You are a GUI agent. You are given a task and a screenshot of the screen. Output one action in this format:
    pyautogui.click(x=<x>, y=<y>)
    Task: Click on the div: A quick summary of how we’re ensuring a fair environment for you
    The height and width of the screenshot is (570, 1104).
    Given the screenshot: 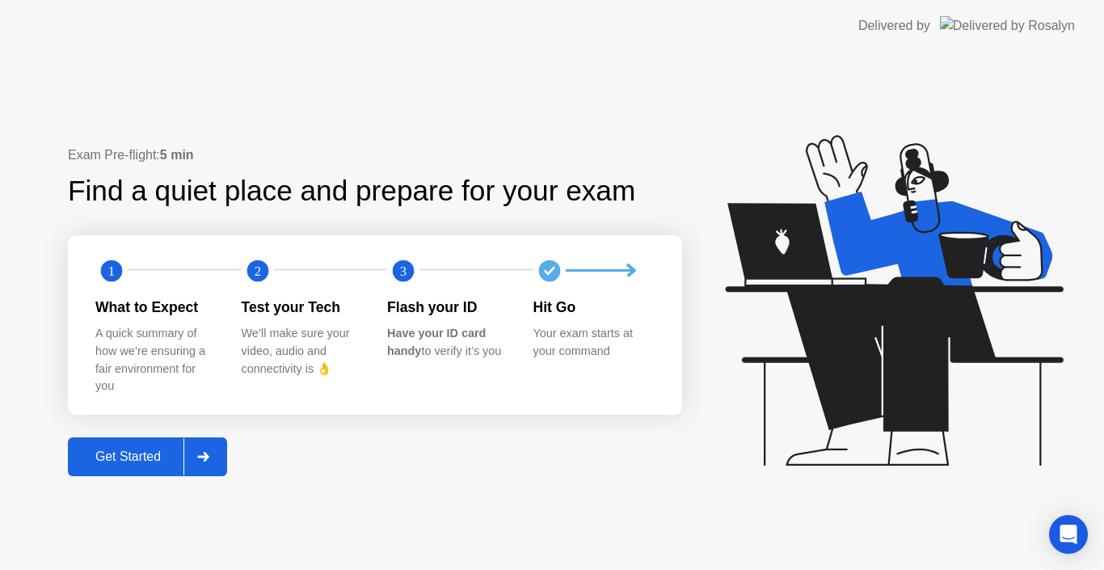 What is the action you would take?
    pyautogui.click(x=155, y=360)
    